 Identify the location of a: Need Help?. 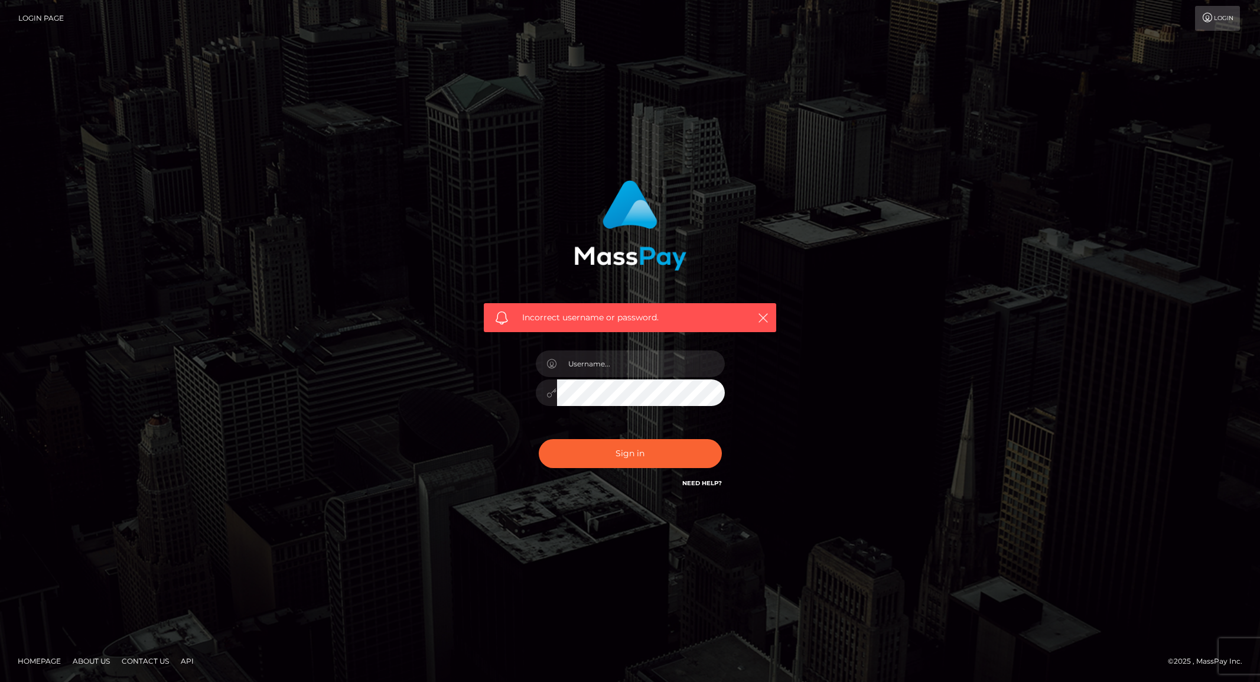
(702, 483).